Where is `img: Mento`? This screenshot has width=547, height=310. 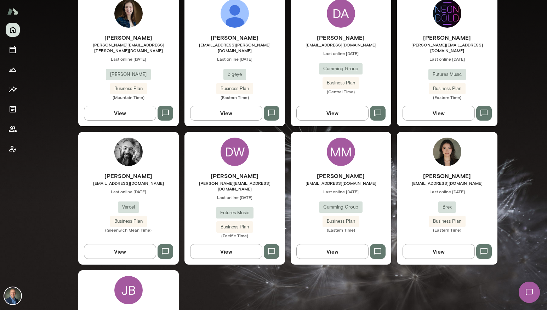 img: Mento is located at coordinates (13, 11).